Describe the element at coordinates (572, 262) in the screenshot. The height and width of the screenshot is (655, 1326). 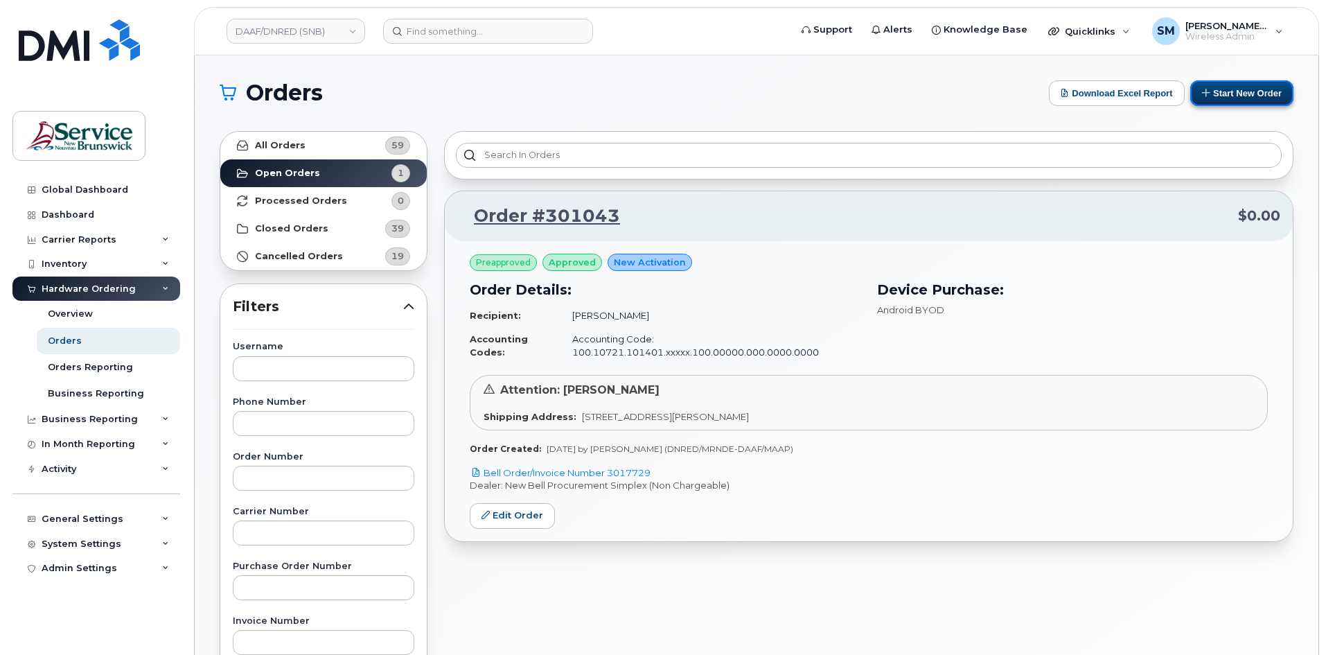
I see `span: approved` at that location.